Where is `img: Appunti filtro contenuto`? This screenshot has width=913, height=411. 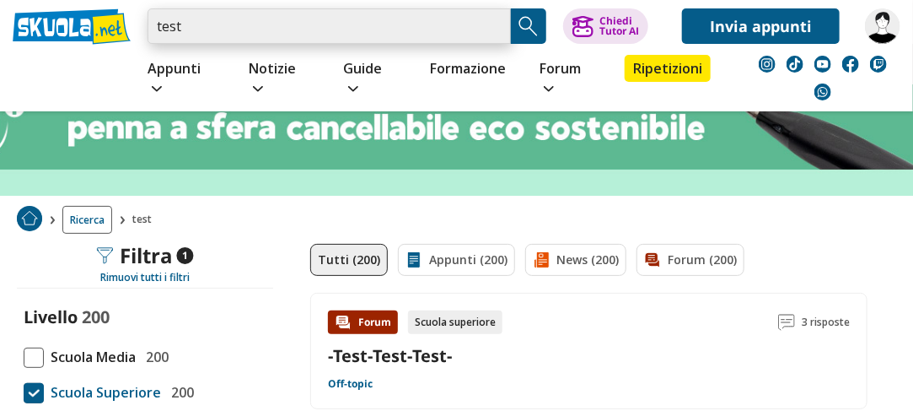 img: Appunti filtro contenuto is located at coordinates (414, 260).